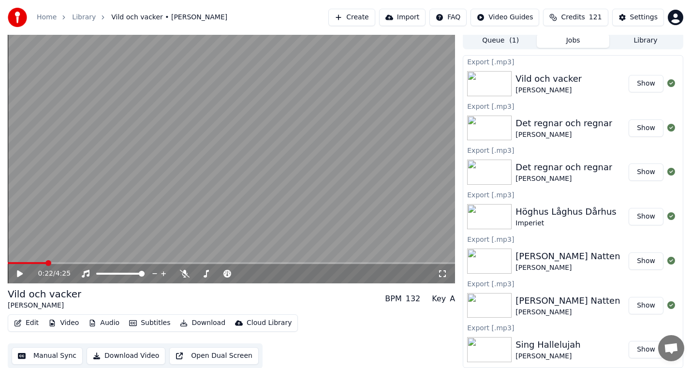 Image resolution: width=691 pixels, height=368 pixels. What do you see at coordinates (566, 223) in the screenshot?
I see `div: Imperiet` at bounding box center [566, 223].